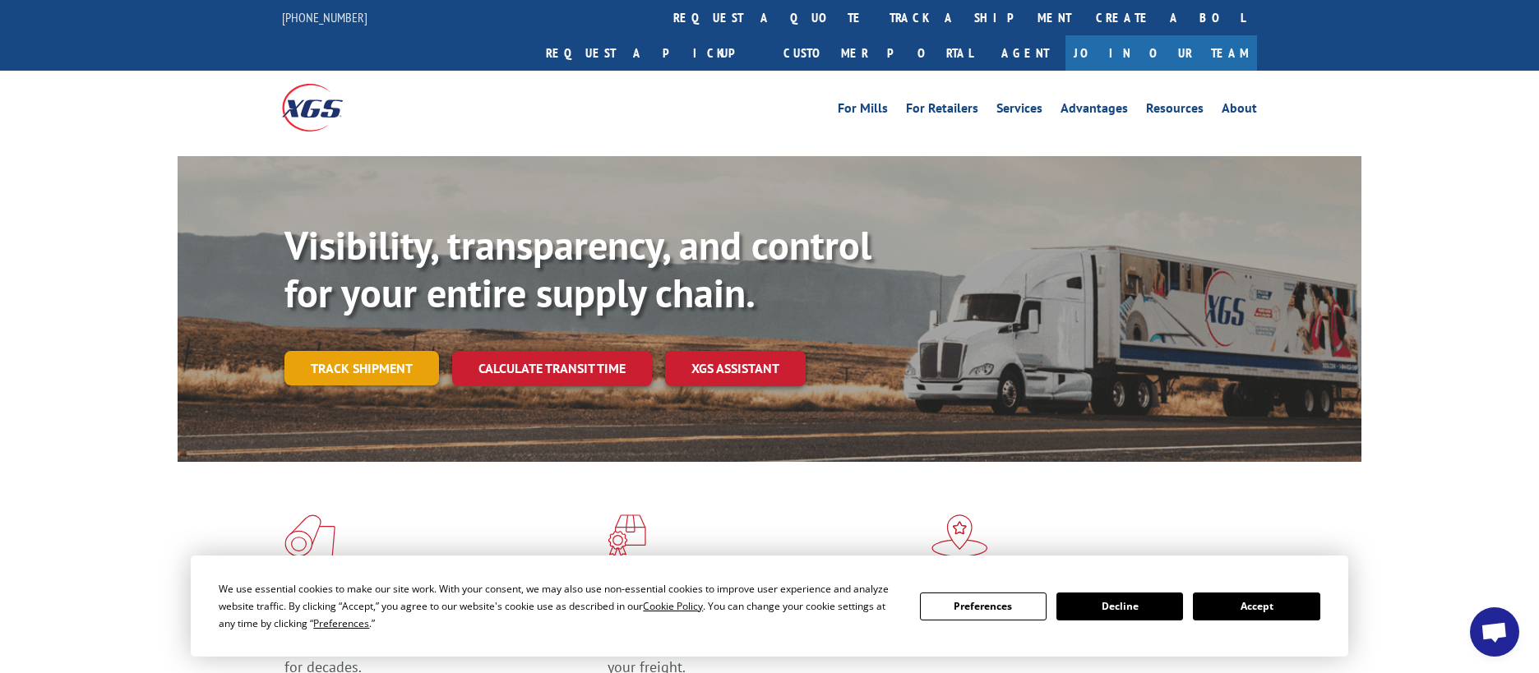 The image size is (1539, 673). What do you see at coordinates (1256, 607) in the screenshot?
I see `button: Accept` at bounding box center [1256, 607].